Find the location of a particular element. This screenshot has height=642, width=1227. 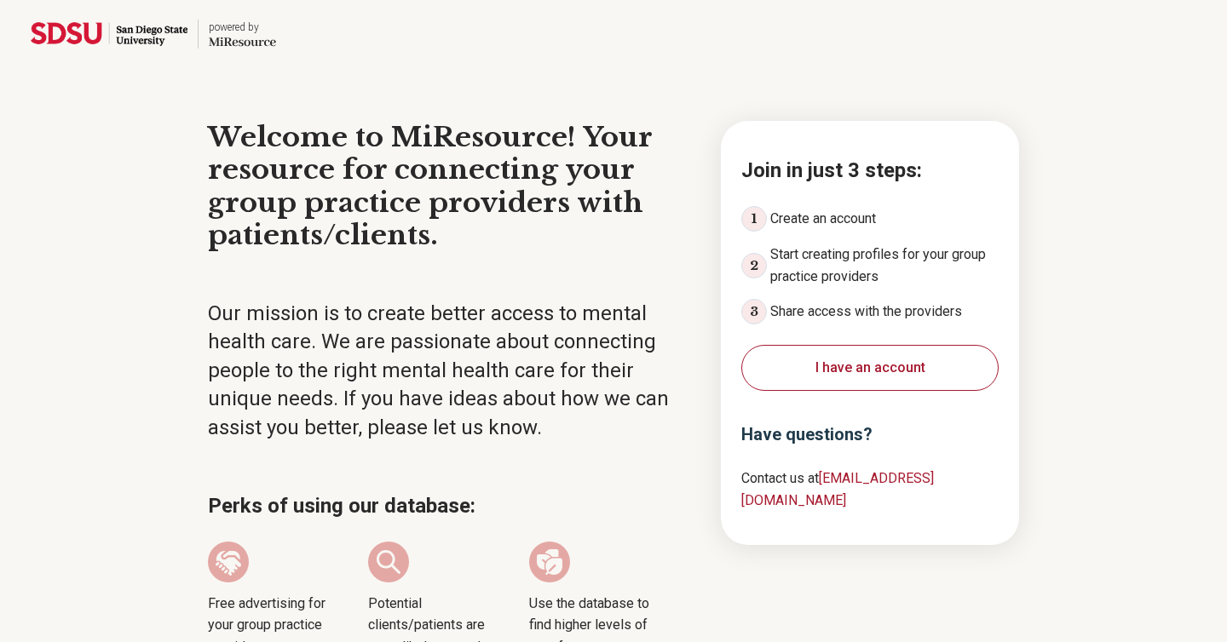

h2: Join in just 3 steps: is located at coordinates (870, 170).